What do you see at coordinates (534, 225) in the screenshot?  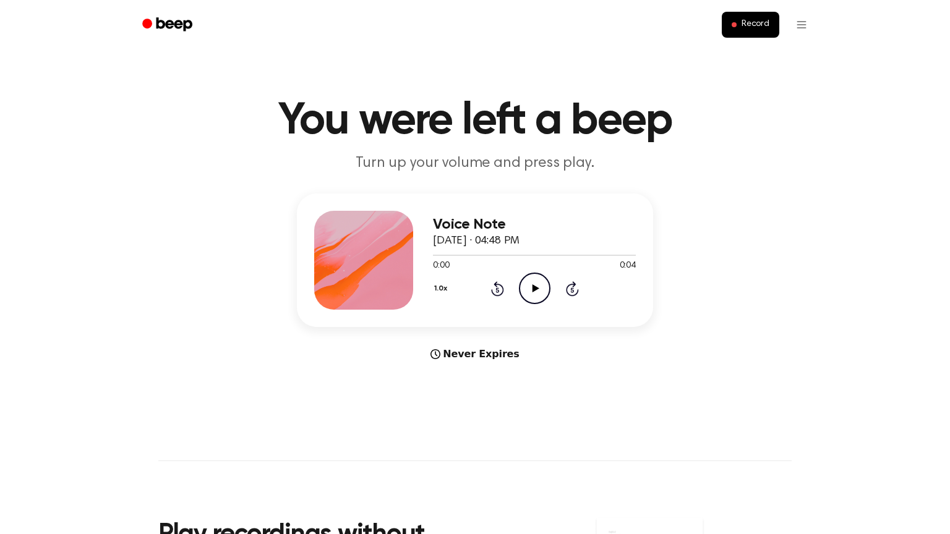 I see `h3: Voice Note` at bounding box center [534, 225].